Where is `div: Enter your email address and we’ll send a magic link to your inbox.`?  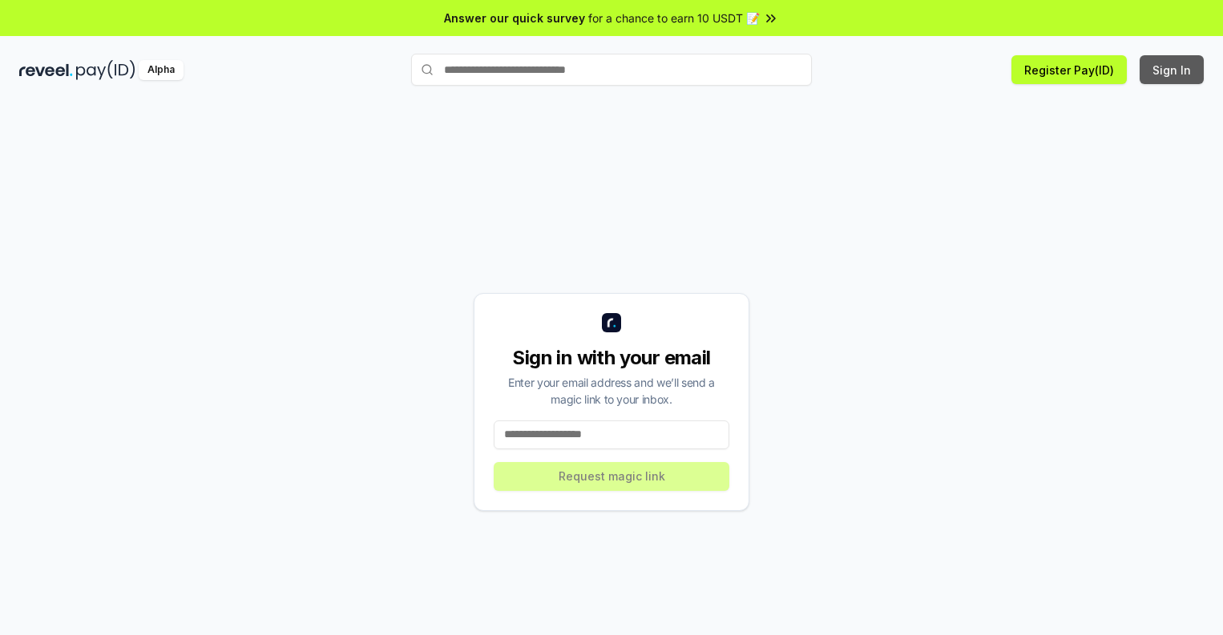 div: Enter your email address and we’ll send a magic link to your inbox. is located at coordinates (611, 391).